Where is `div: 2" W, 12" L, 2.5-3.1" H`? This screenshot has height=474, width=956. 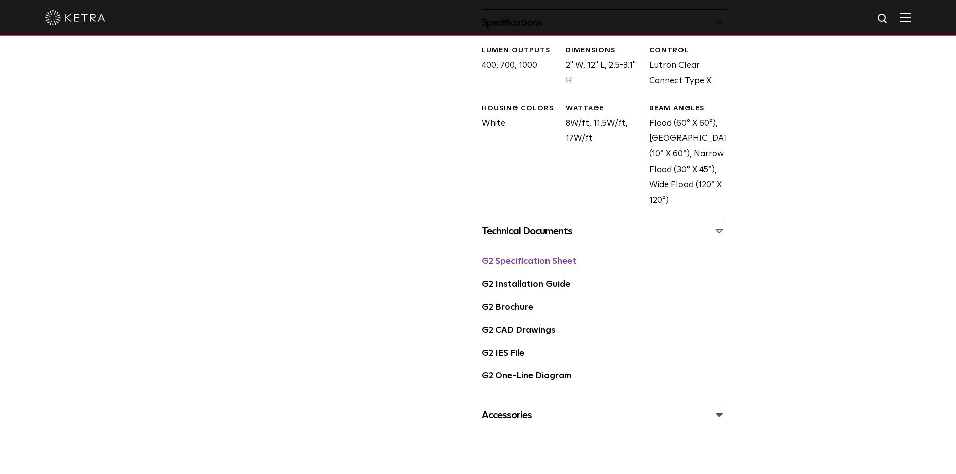
div: 2" W, 12" L, 2.5-3.1" H is located at coordinates (600, 67).